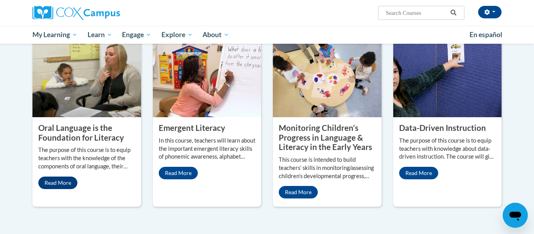  Describe the element at coordinates (216, 35) in the screenshot. I see `span: About` at that location.